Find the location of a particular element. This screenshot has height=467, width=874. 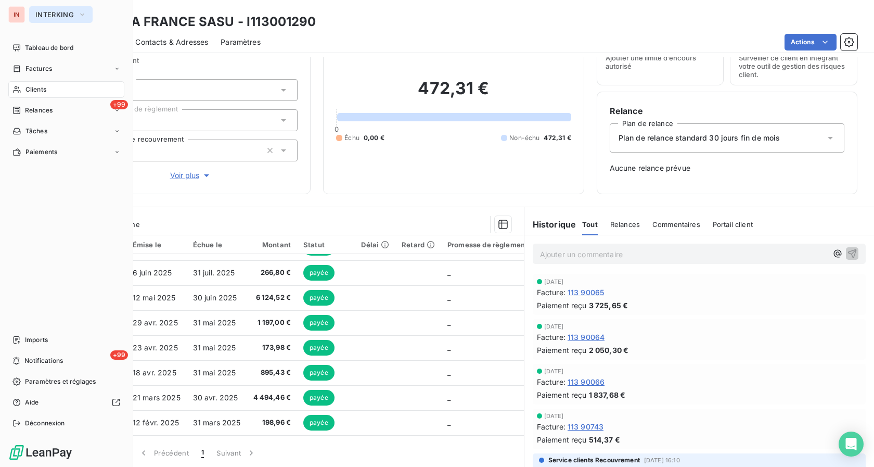

span: 0,00 € is located at coordinates (374, 138).